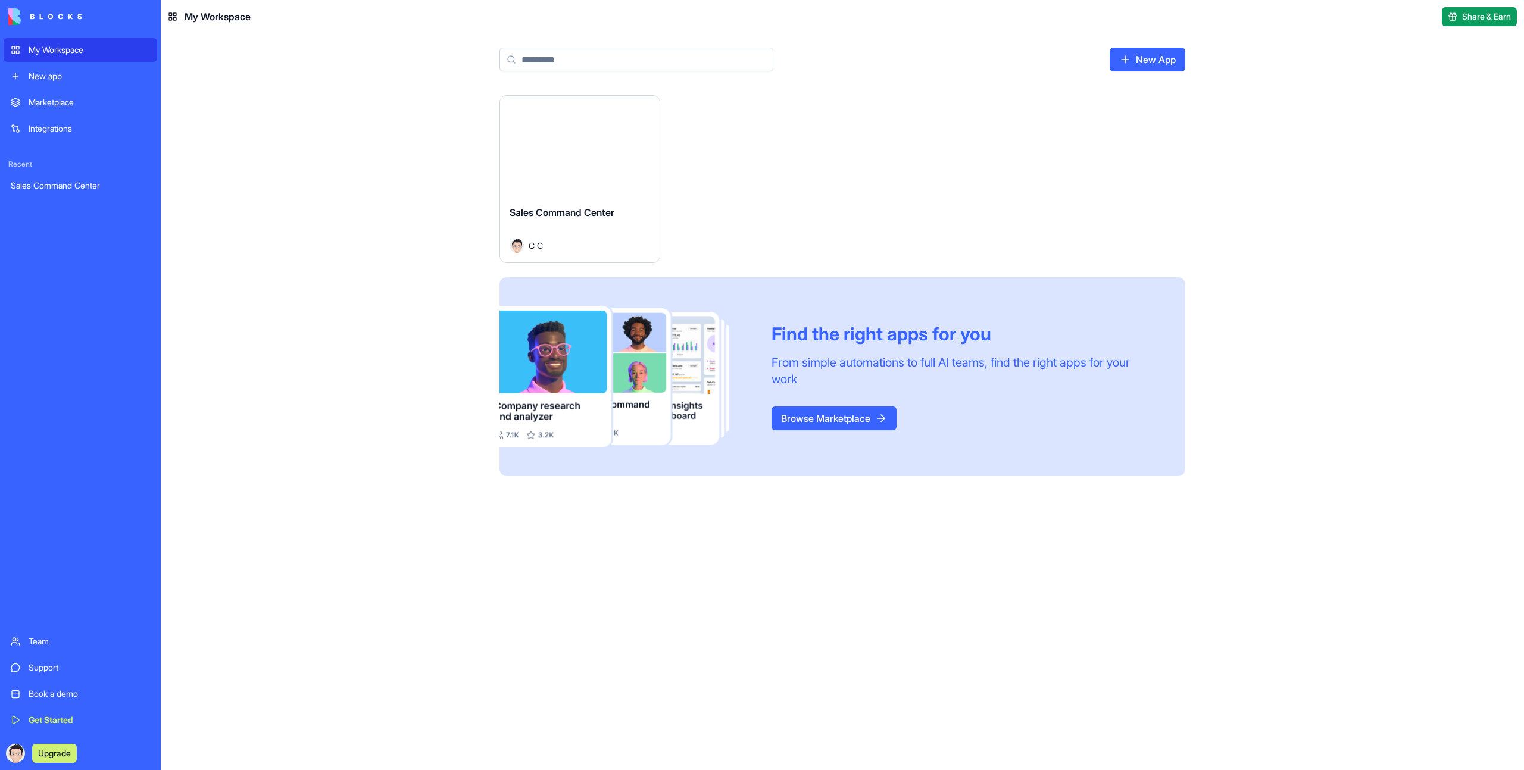 Image resolution: width=1524 pixels, height=770 pixels. What do you see at coordinates (80, 102) in the screenshot?
I see `a: Marketplace` at bounding box center [80, 102].